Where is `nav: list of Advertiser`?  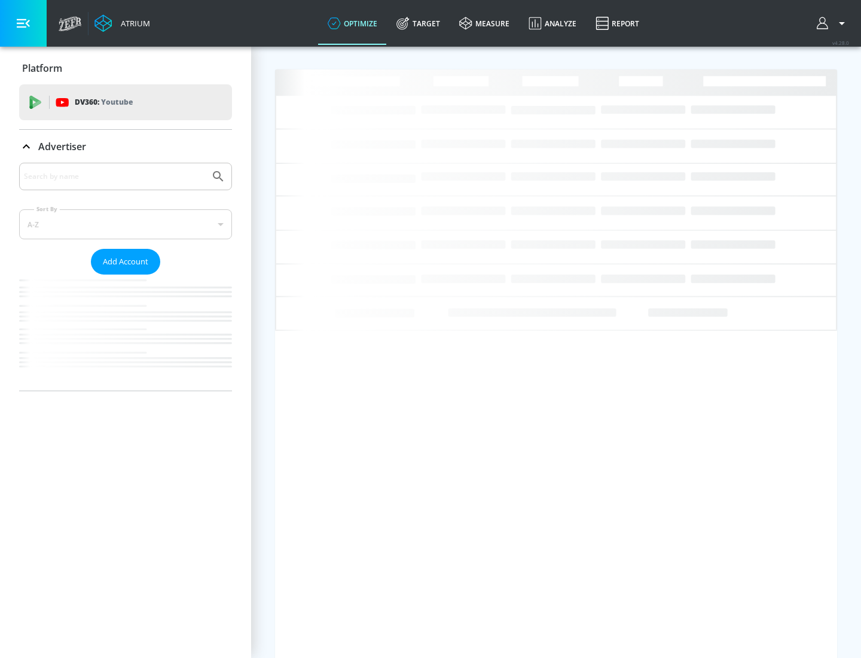 nav: list of Advertiser is located at coordinates (126, 333).